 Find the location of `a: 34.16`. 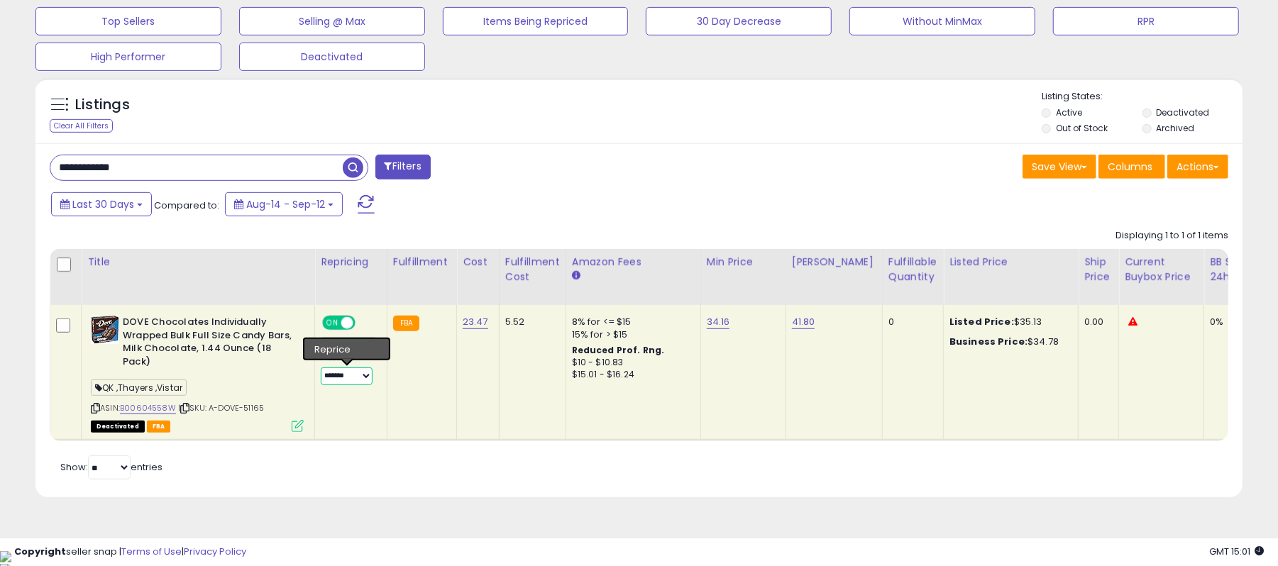

a: 34.16 is located at coordinates (718, 322).